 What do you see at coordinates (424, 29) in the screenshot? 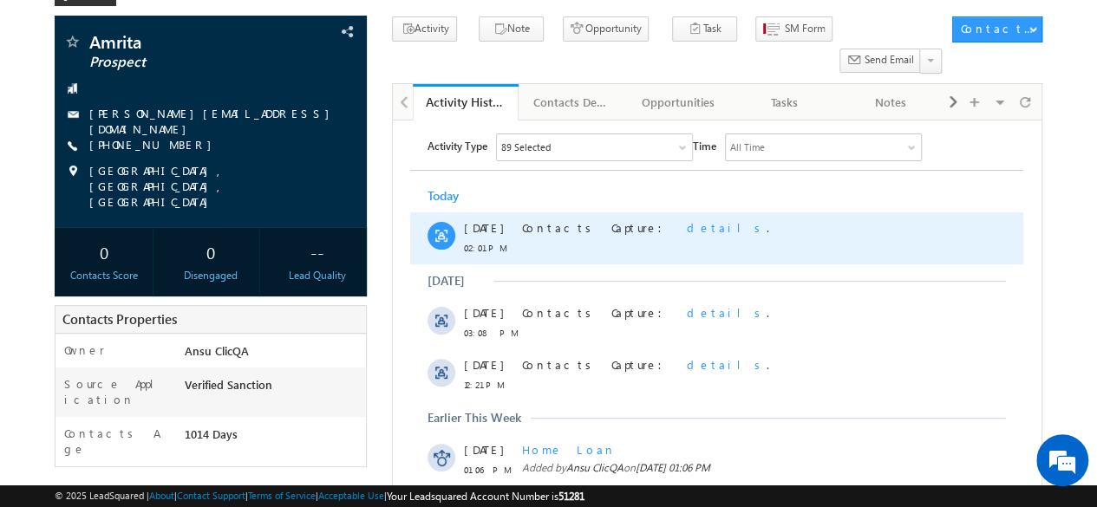
I see `button: Activity` at bounding box center [424, 29].